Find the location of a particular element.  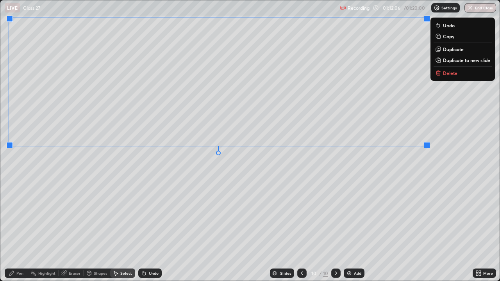

p: Duplicate to new slide is located at coordinates (466, 60).